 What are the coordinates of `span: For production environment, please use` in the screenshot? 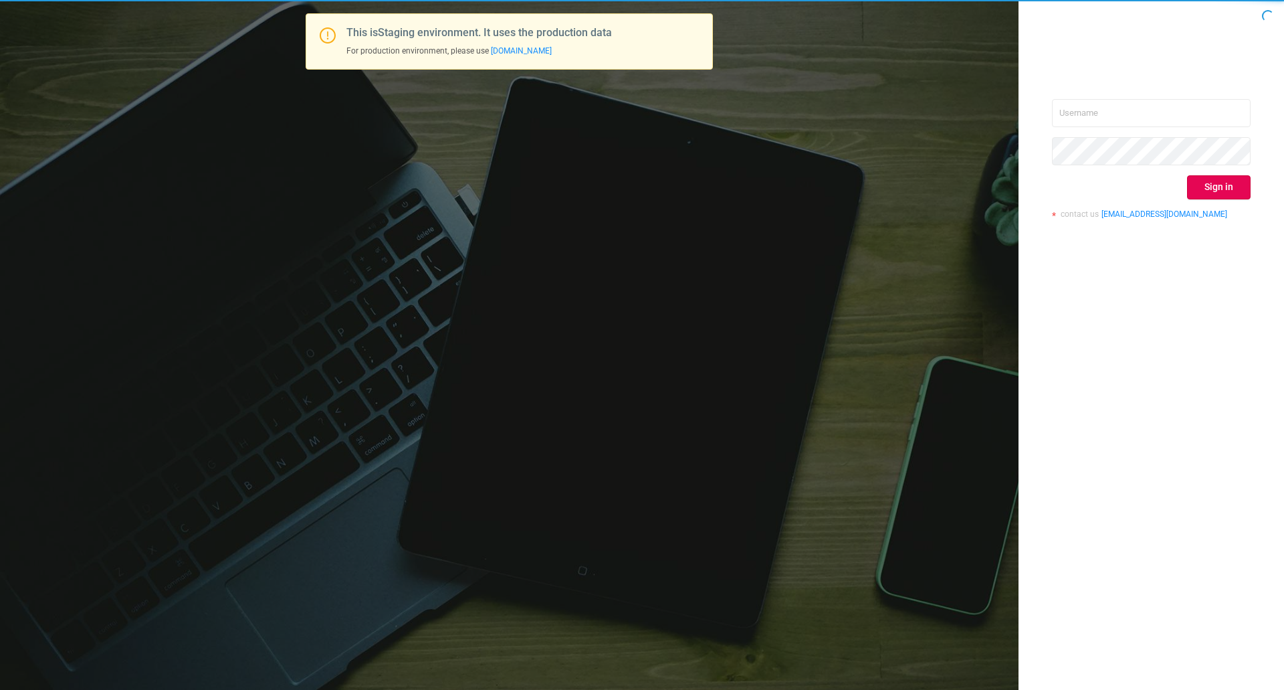 It's located at (449, 51).